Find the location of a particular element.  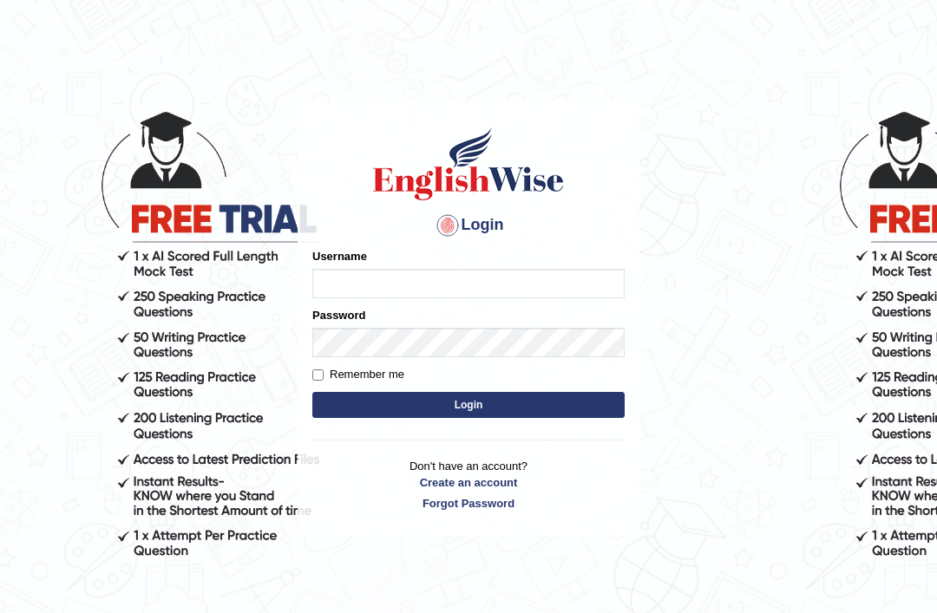

img: Logo of English Wise sign in for intelligent practice with AI is located at coordinates (468, 164).